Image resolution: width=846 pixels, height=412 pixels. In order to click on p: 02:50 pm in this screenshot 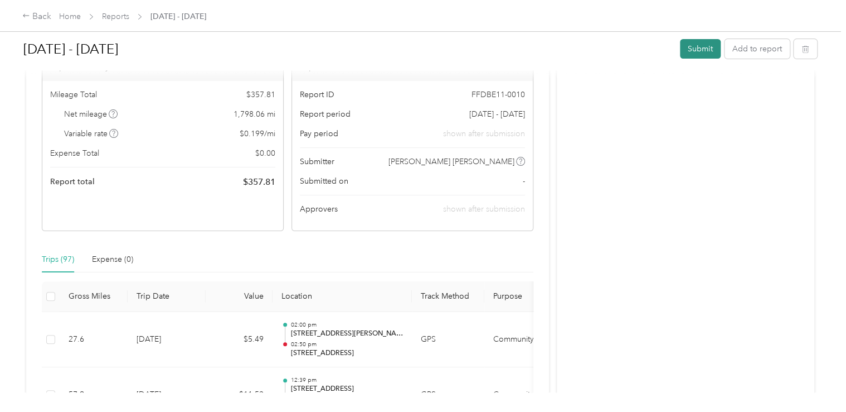, I will do `click(347, 344)`.